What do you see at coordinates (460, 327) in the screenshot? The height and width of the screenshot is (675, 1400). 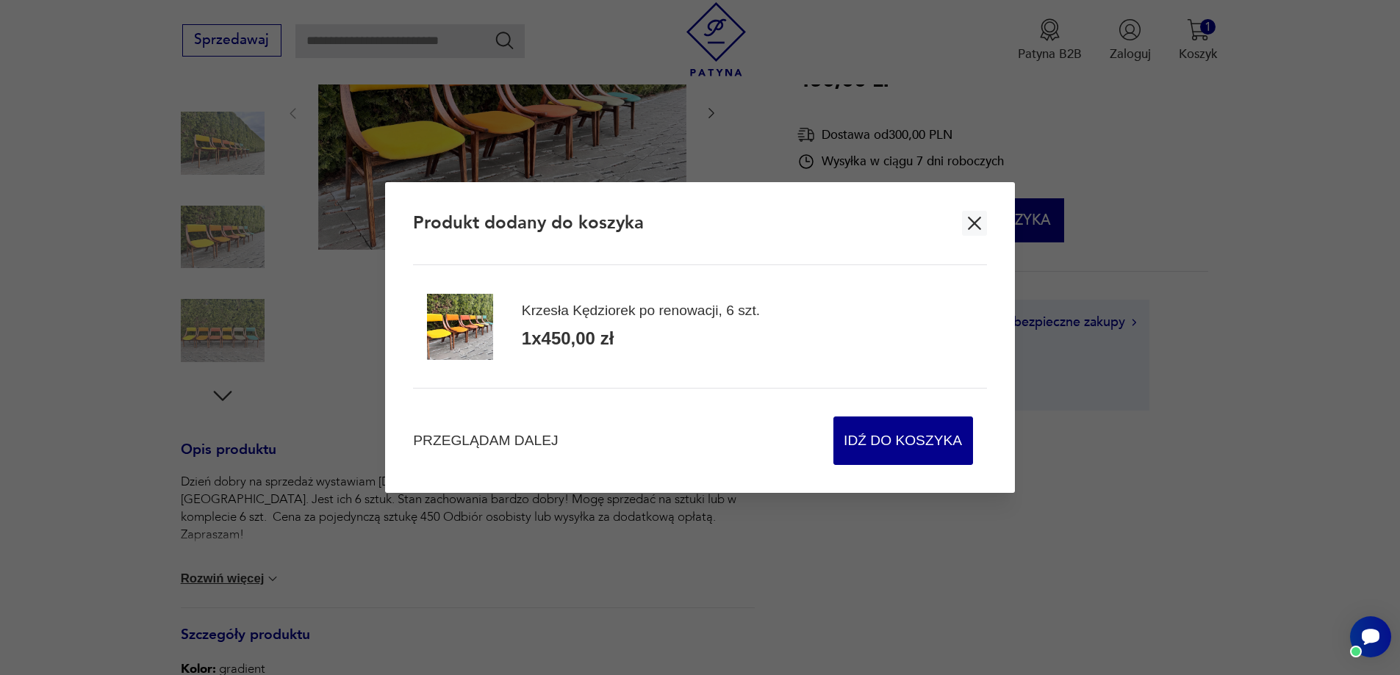 I see `img: Zdjęcie produktu` at bounding box center [460, 327].